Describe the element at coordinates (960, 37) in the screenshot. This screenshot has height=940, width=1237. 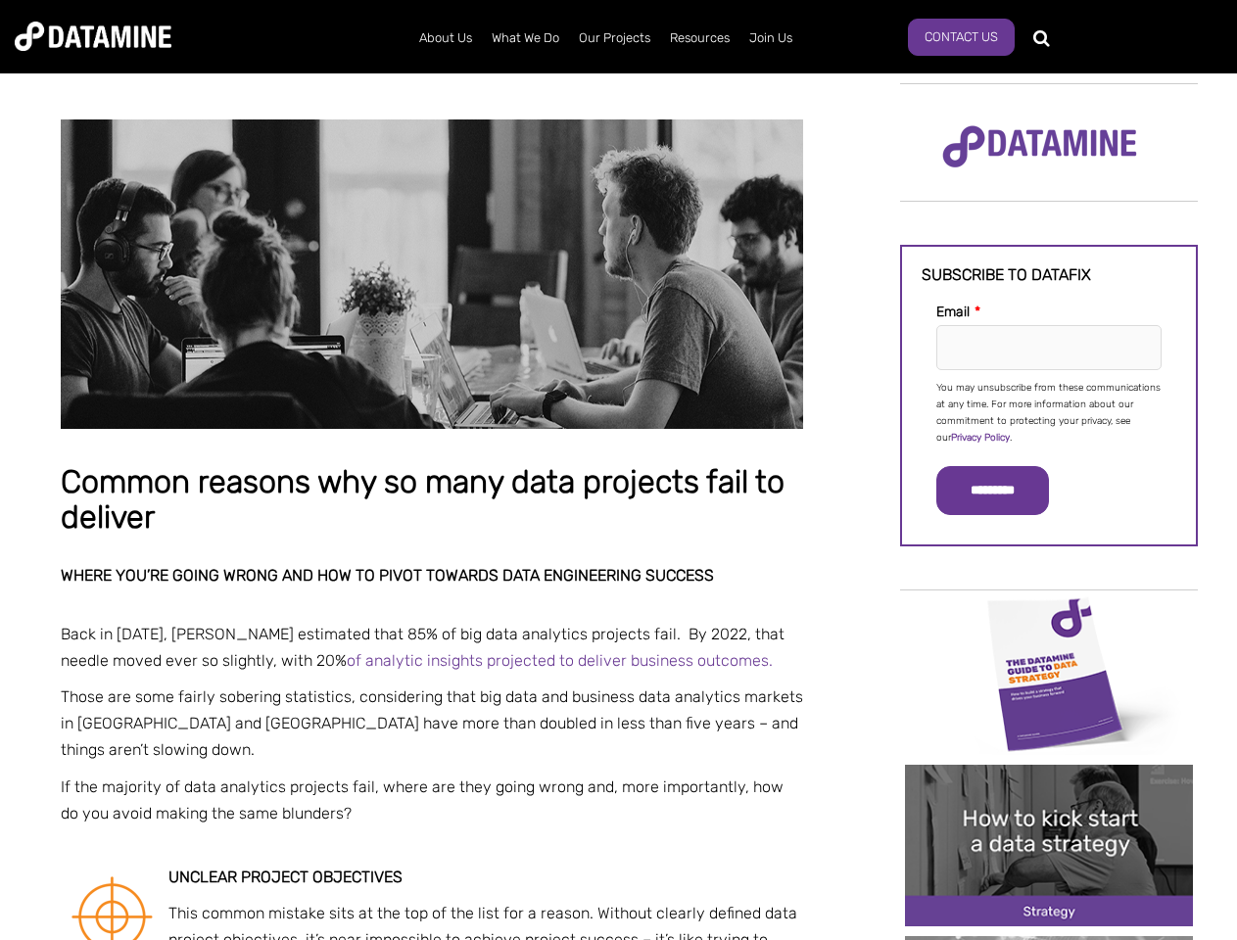
I see `a: Contact Us` at that location.